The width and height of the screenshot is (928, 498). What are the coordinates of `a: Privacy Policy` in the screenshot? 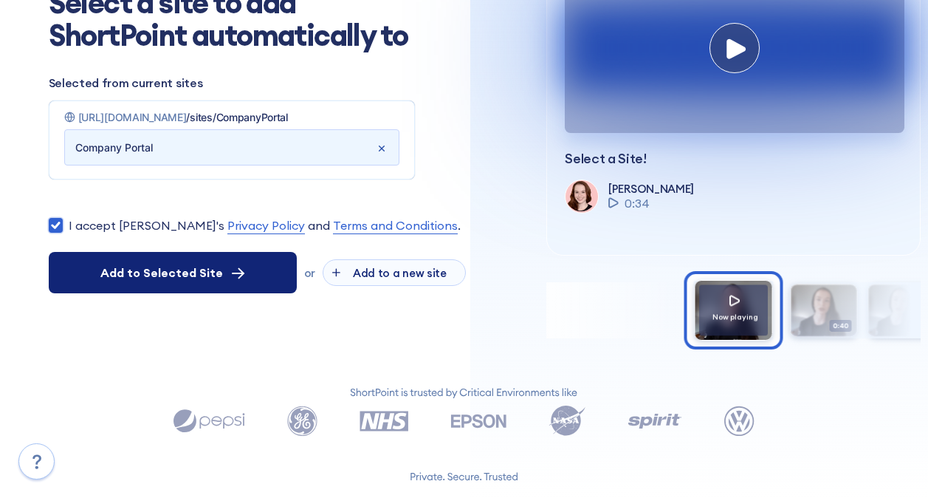 It's located at (266, 225).